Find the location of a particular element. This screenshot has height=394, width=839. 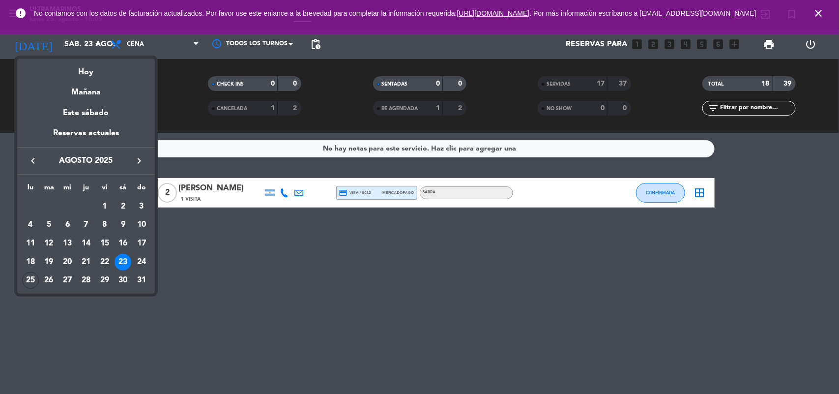

div: Mañana is located at coordinates (86, 88).